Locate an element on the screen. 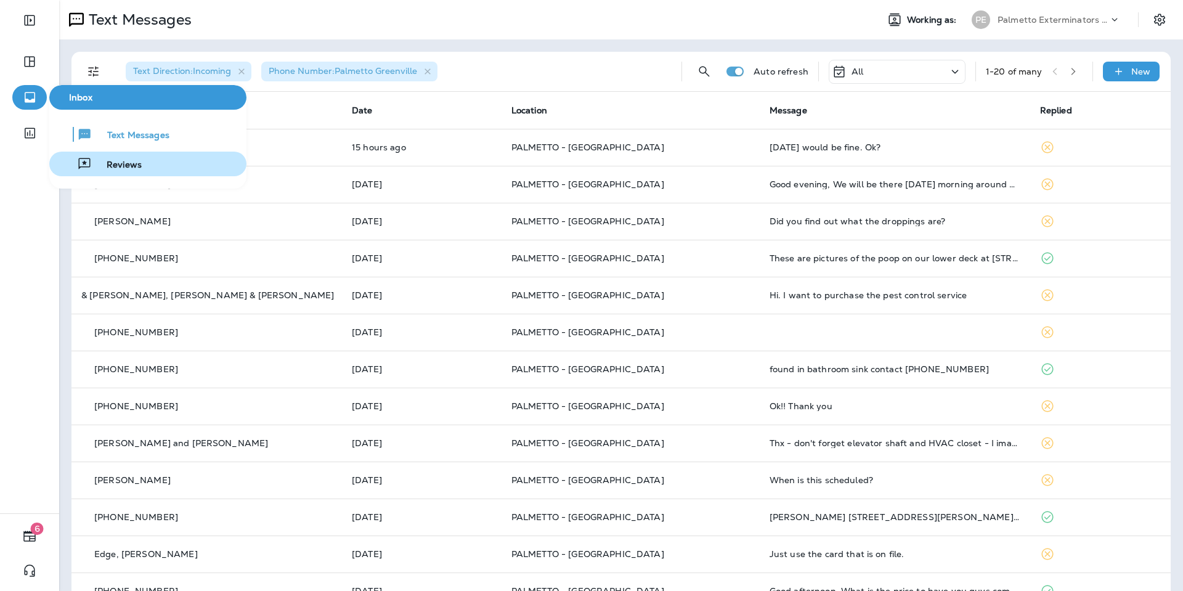 This screenshot has width=1183, height=591. div: Ok!! Thank you is located at coordinates (895, 406).